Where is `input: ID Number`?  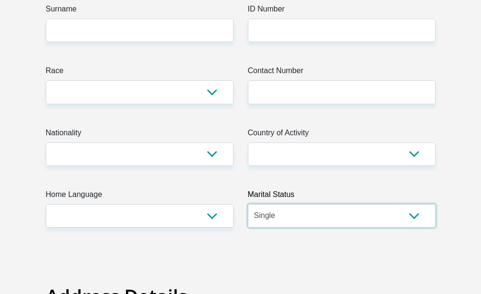 input: ID Number is located at coordinates (341, 30).